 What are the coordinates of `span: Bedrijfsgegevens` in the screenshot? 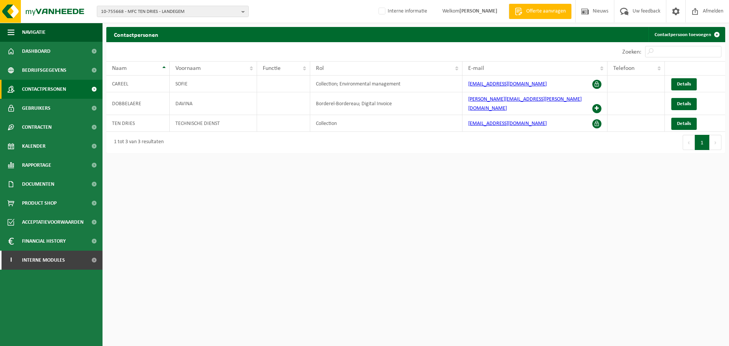 It's located at (44, 70).